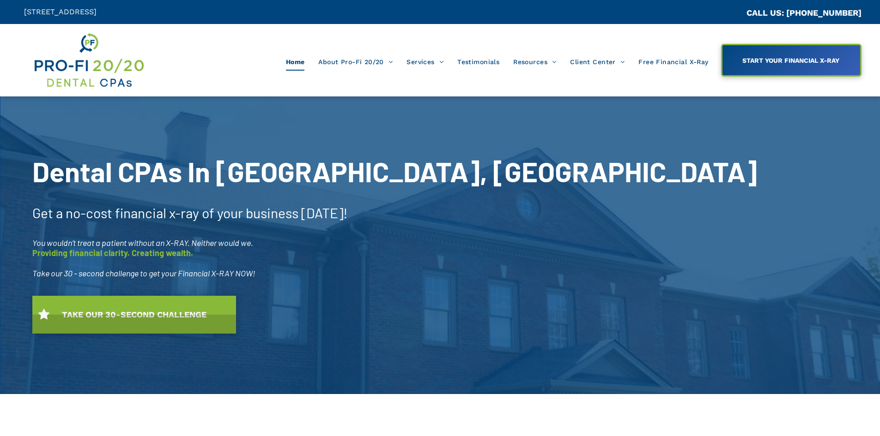 The height and width of the screenshot is (436, 880). I want to click on a: Resources, so click(534, 62).